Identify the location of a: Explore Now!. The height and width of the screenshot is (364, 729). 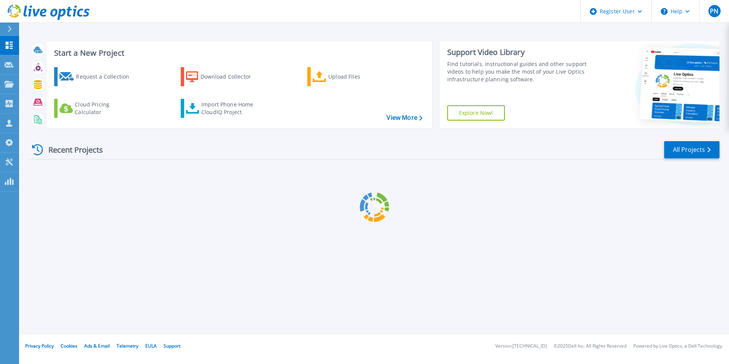
(476, 113).